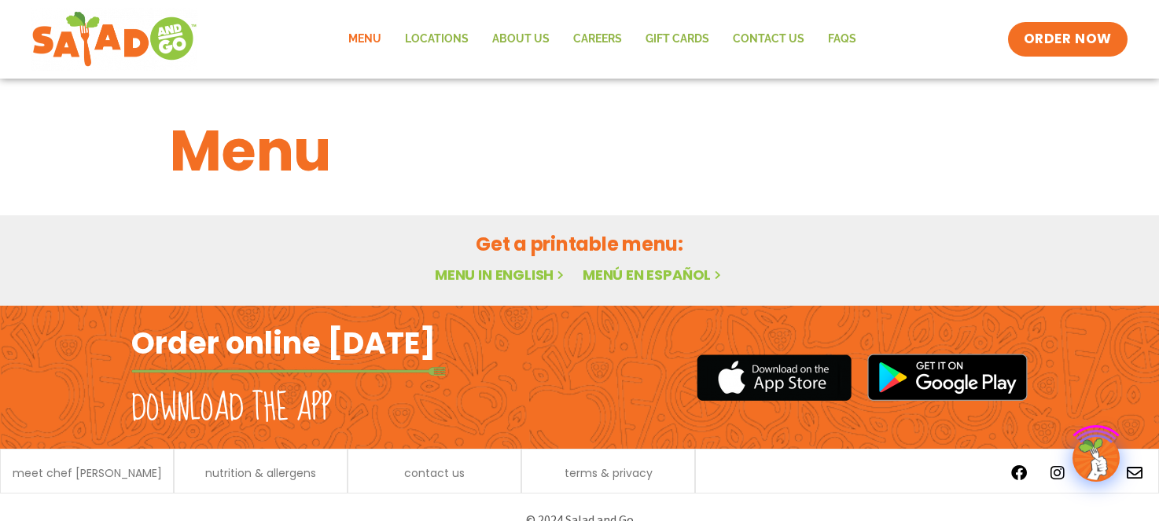  I want to click on img: fork, so click(289, 371).